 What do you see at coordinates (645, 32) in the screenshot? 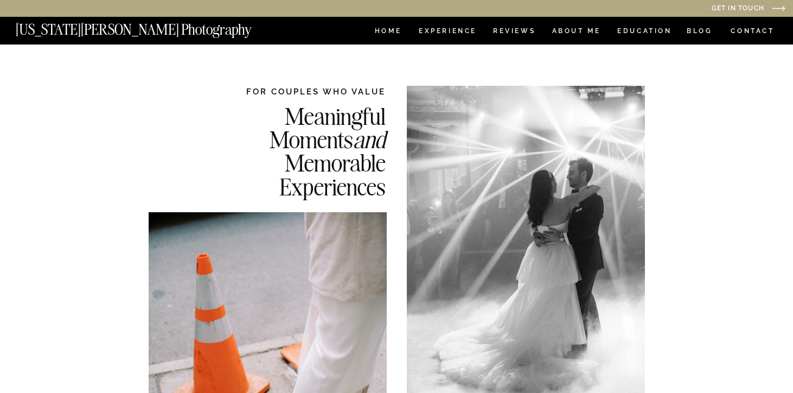
I see `nav: EDUCATION` at bounding box center [645, 32].